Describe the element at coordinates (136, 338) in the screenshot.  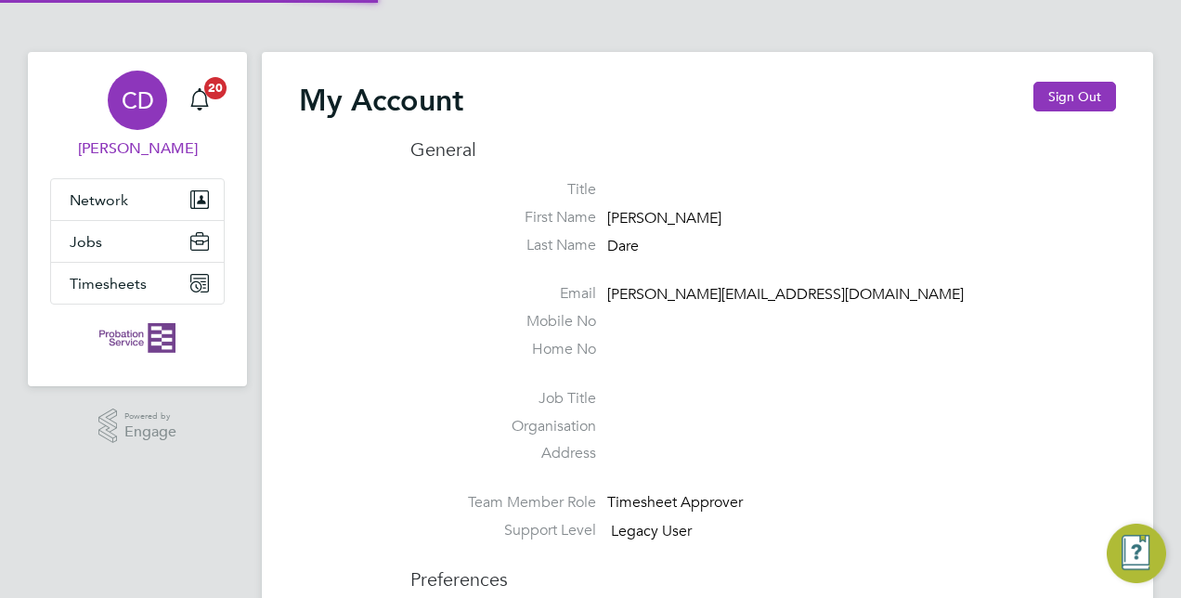
I see `img: probationservice-logo-retina.png` at that location.